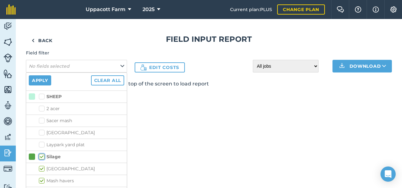 This screenshot has width=402, height=188. Describe the element at coordinates (49, 66) in the screenshot. I see `em: No fields selected` at that location.